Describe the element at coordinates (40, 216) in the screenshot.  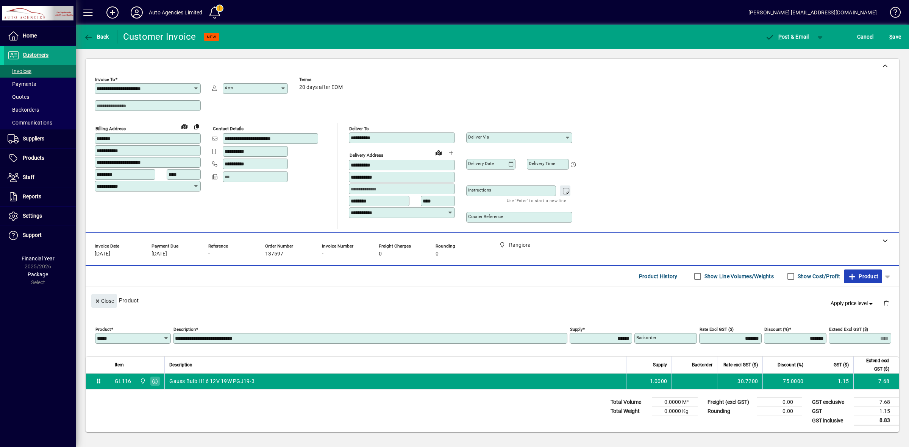
I see `a: Settings` at that location.